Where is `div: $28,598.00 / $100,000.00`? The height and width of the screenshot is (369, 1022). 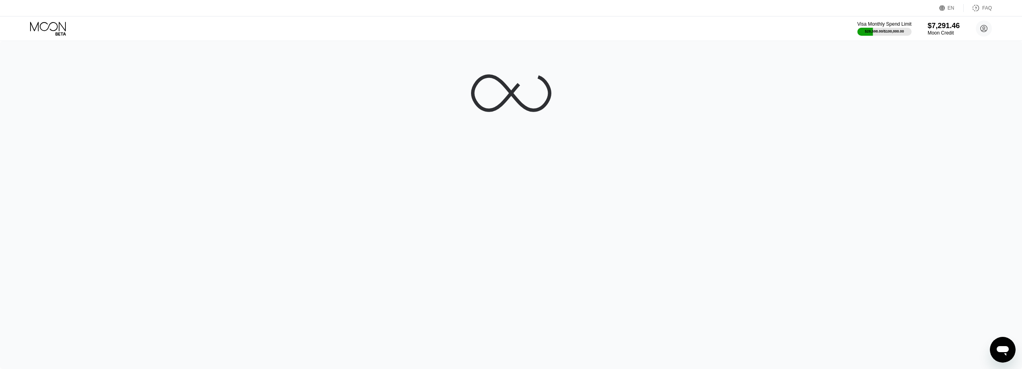 div: $28,598.00 / $100,000.00 is located at coordinates (885, 31).